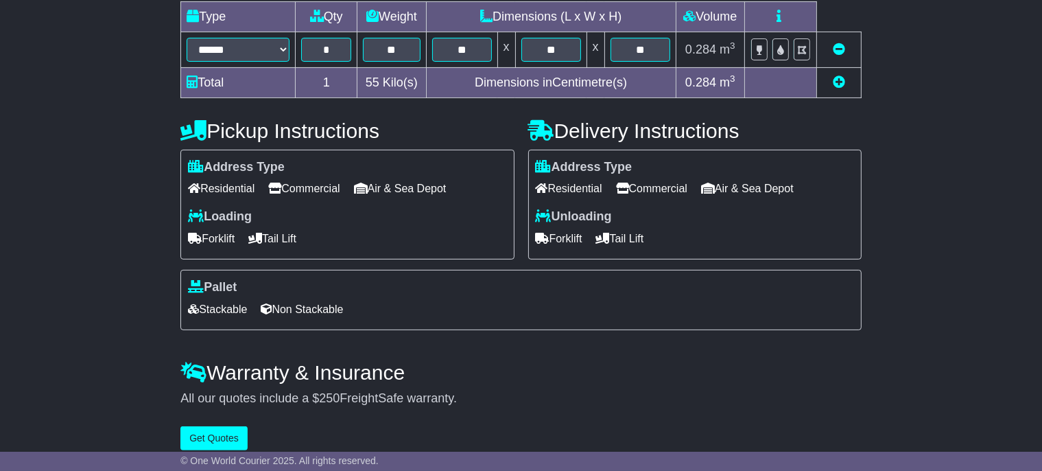 This screenshot has width=1042, height=471. Describe the element at coordinates (238, 82) in the screenshot. I see `td: Total` at that location.